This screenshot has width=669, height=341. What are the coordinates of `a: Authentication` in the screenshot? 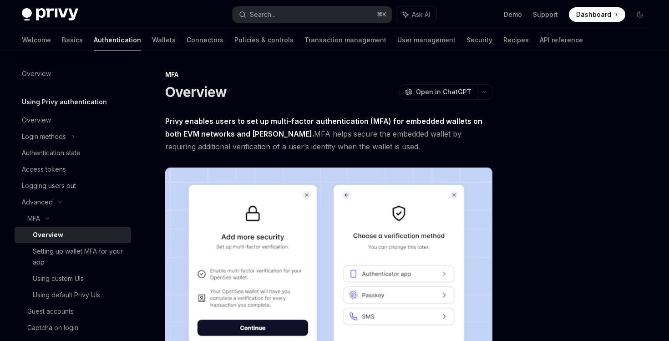 It's located at (117, 40).